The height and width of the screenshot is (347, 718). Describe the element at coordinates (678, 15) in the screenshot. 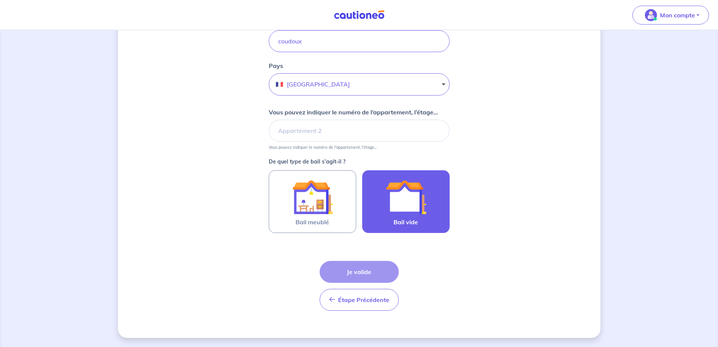

I see `p: Mon compte` at that location.